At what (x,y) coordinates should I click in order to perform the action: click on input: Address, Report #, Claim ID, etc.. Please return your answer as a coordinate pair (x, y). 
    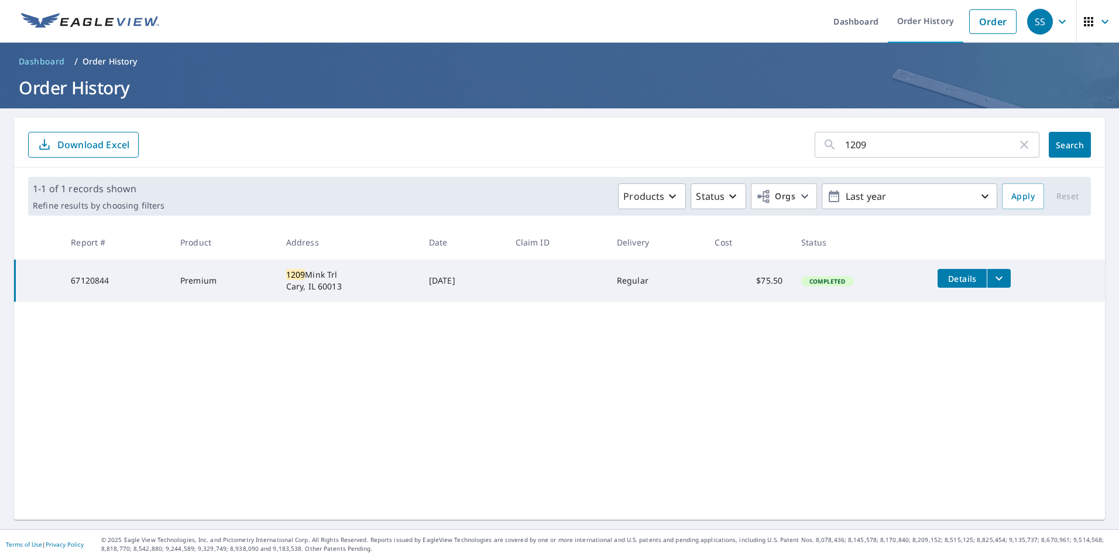
    Looking at the image, I should click on (931, 145).